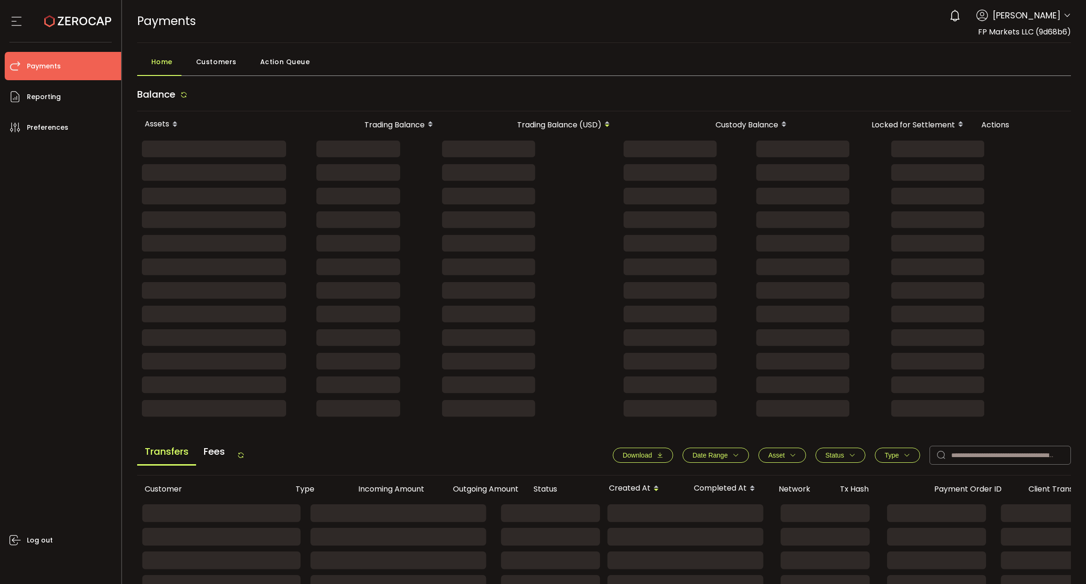  What do you see at coordinates (729, 488) in the screenshot?
I see `div: Completed At` at bounding box center [729, 488].